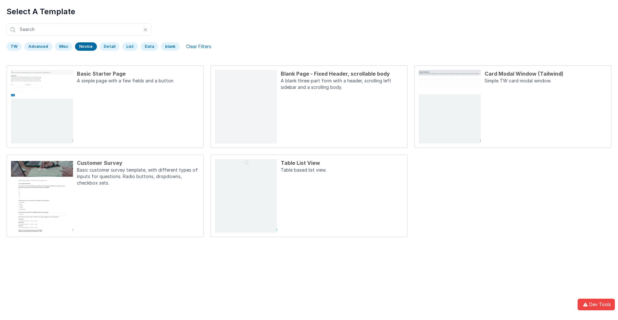  What do you see at coordinates (138, 163) in the screenshot?
I see `div: Customer Survey` at bounding box center [138, 163].